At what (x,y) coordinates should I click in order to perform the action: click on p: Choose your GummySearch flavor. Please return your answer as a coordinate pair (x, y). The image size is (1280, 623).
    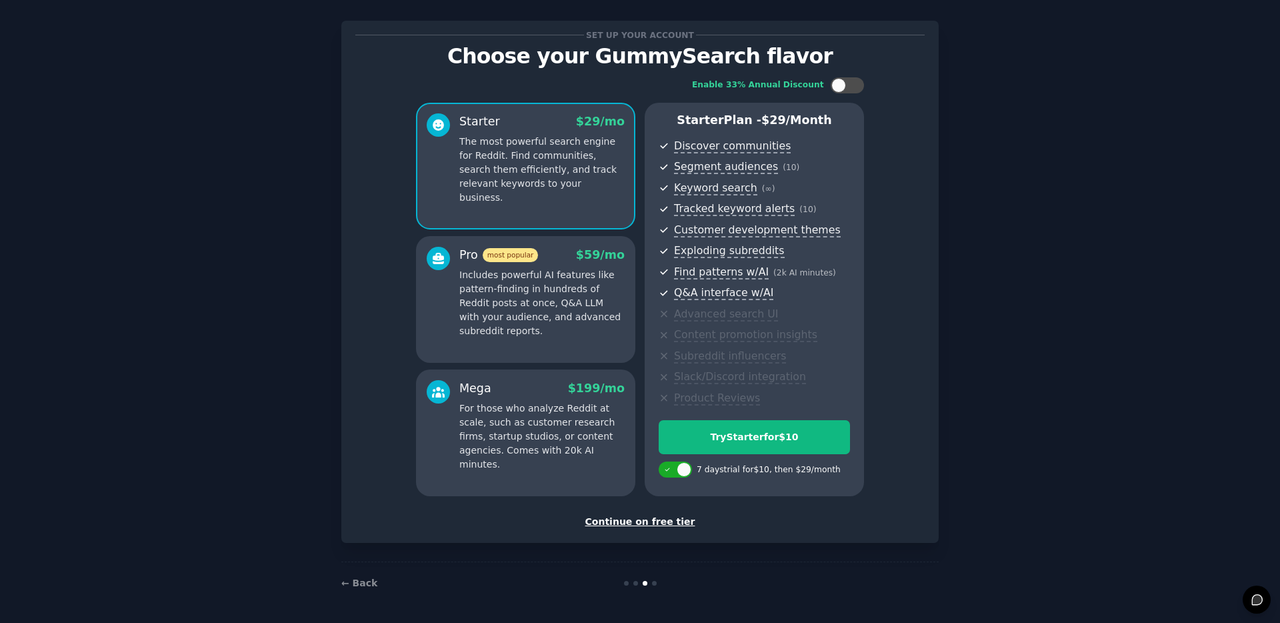
    Looking at the image, I should click on (640, 56).